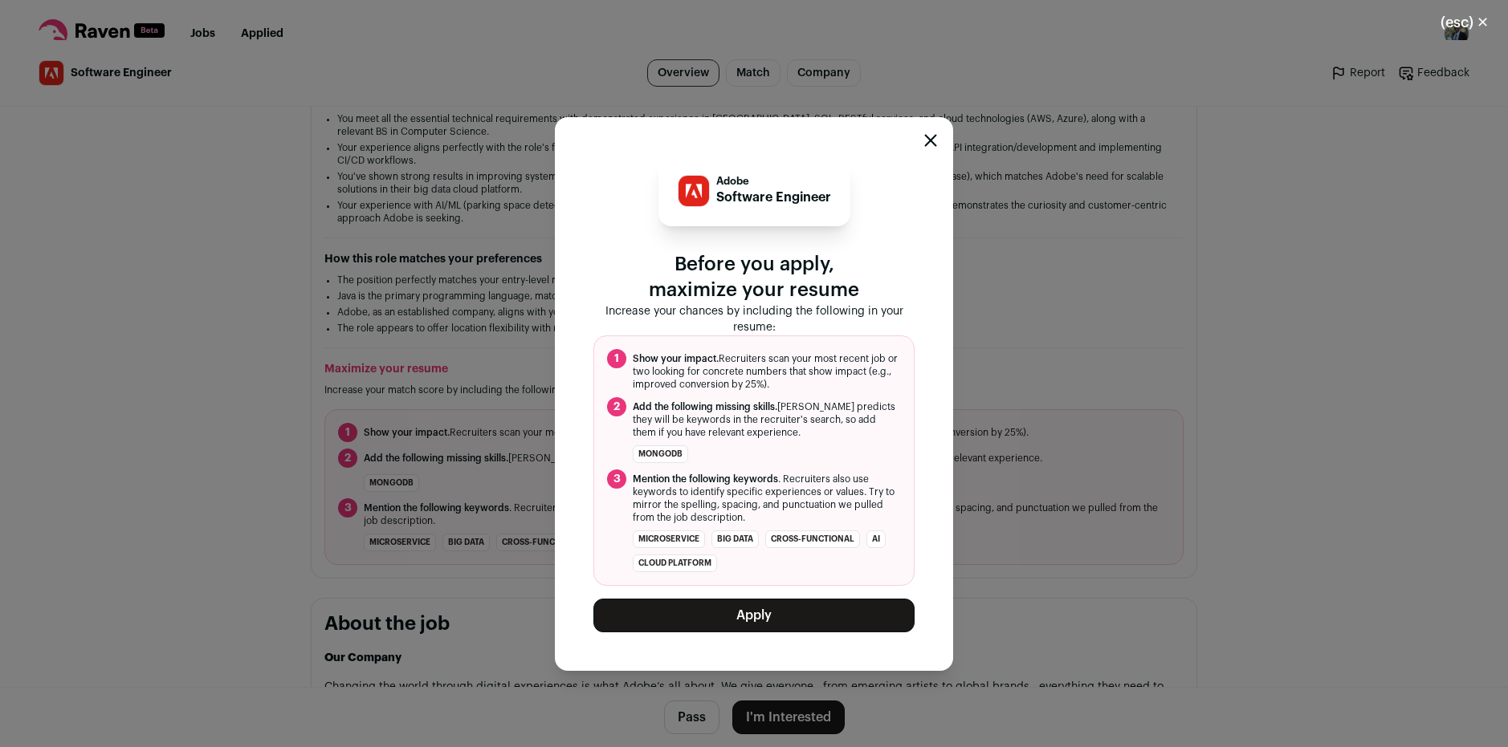  Describe the element at coordinates (773, 181) in the screenshot. I see `p: Adobe` at that location.